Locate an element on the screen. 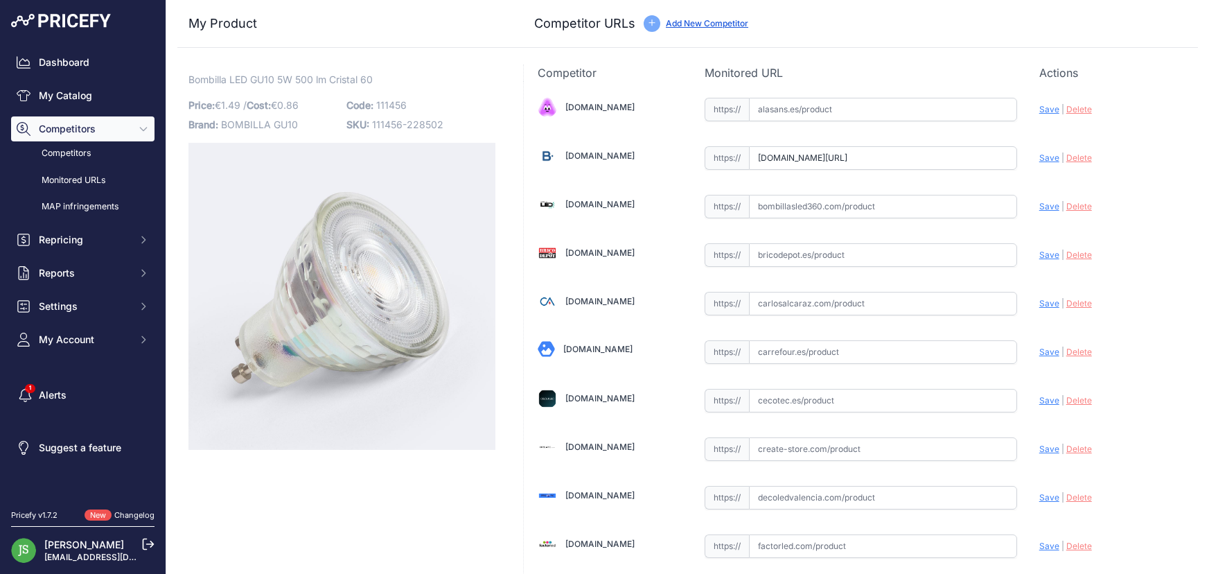  p: Actions is located at coordinates (1112, 73).